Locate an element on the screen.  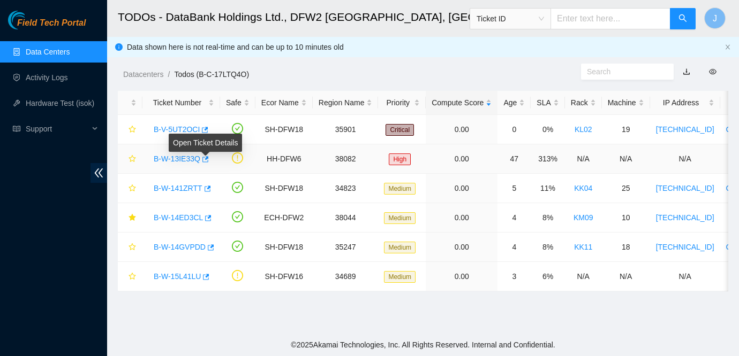
a: B-W-141ZRTT is located at coordinates (178, 188).